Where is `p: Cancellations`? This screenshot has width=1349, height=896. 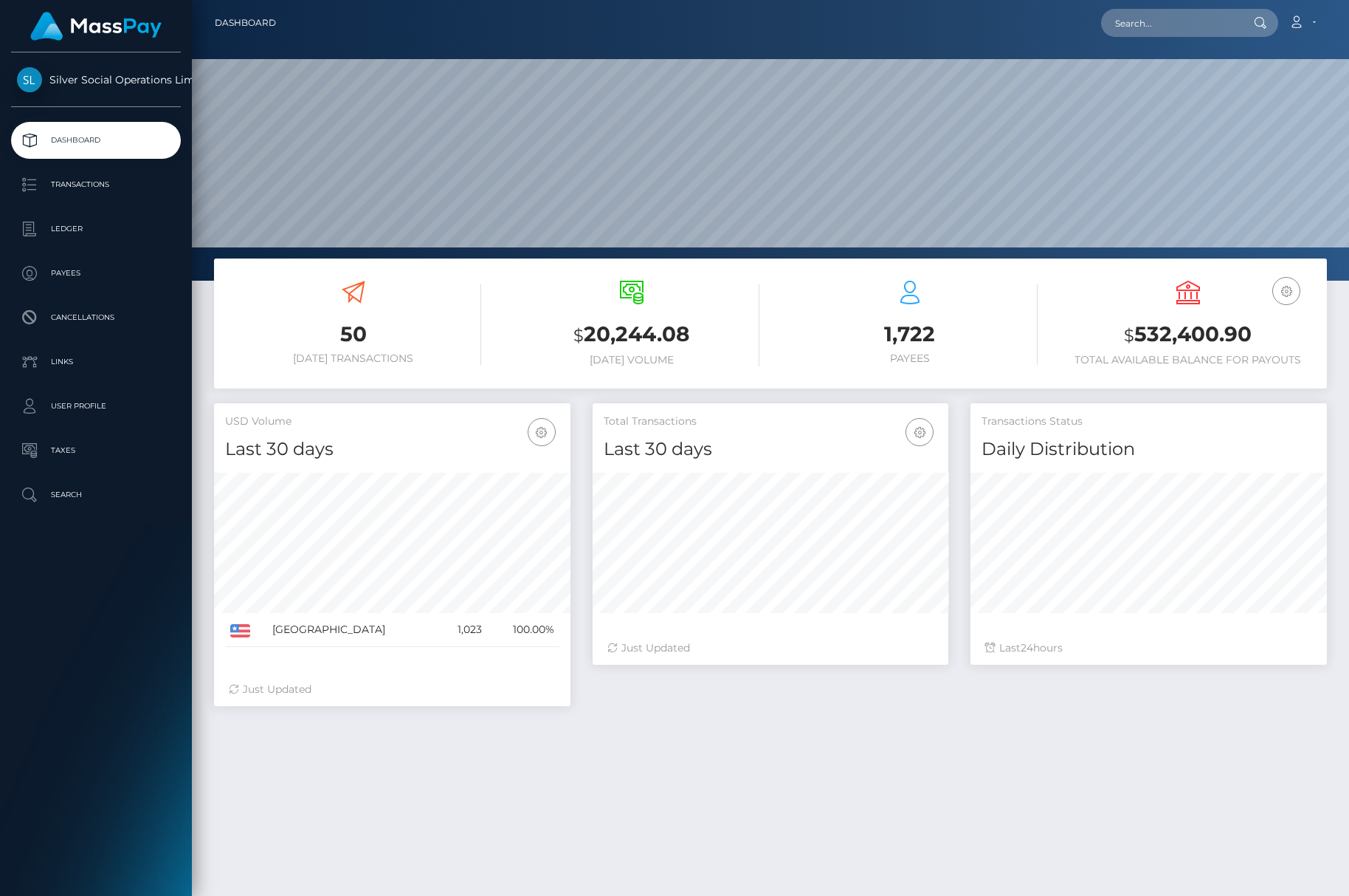
p: Cancellations is located at coordinates (96, 318).